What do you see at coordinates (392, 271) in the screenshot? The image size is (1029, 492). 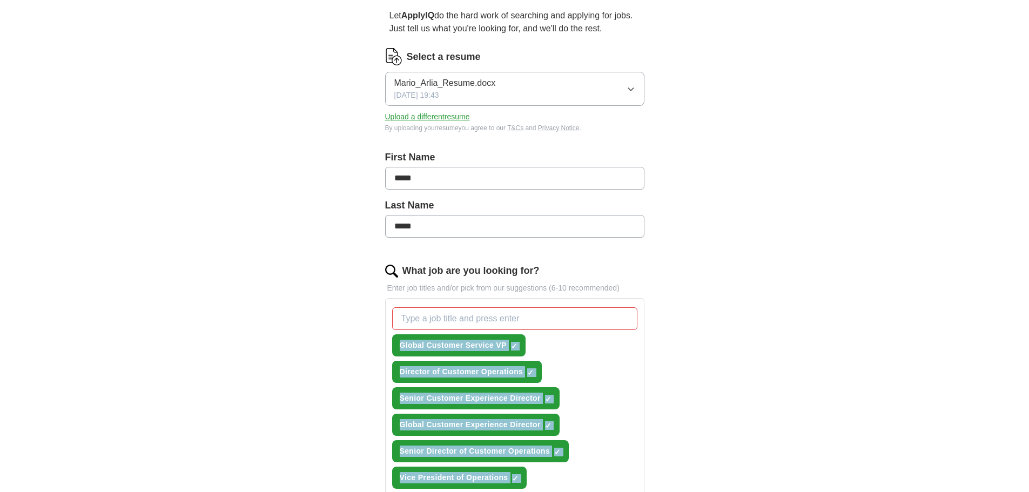 I see `img: search.png` at bounding box center [392, 271].